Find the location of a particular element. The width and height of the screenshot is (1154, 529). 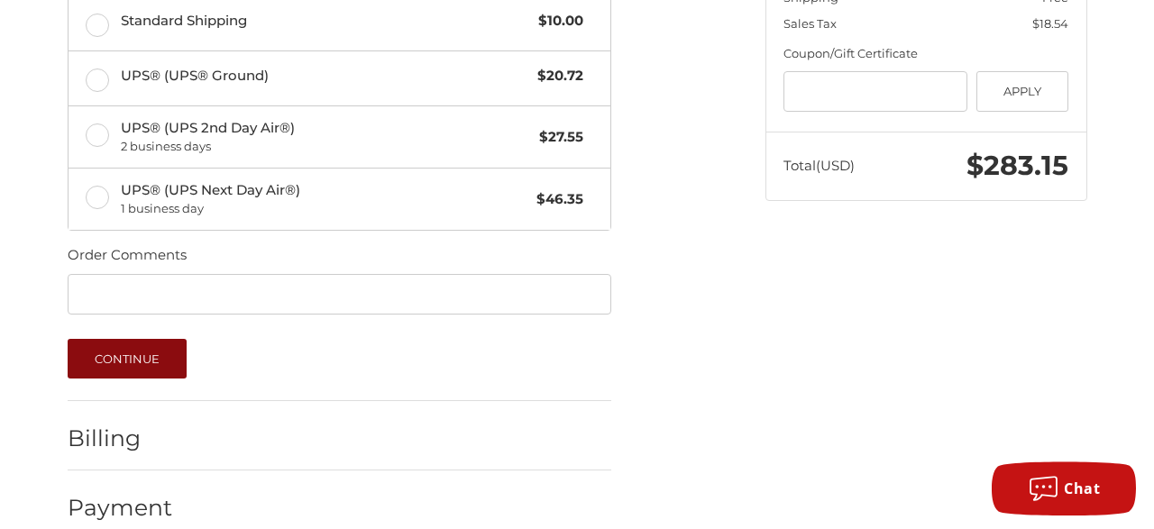

legend: Order Comments is located at coordinates (127, 260).